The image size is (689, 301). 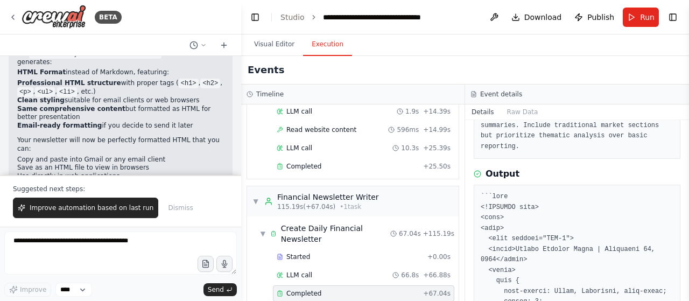 What do you see at coordinates (224, 264) in the screenshot?
I see `button: Click to speak your automation idea` at bounding box center [224, 264].